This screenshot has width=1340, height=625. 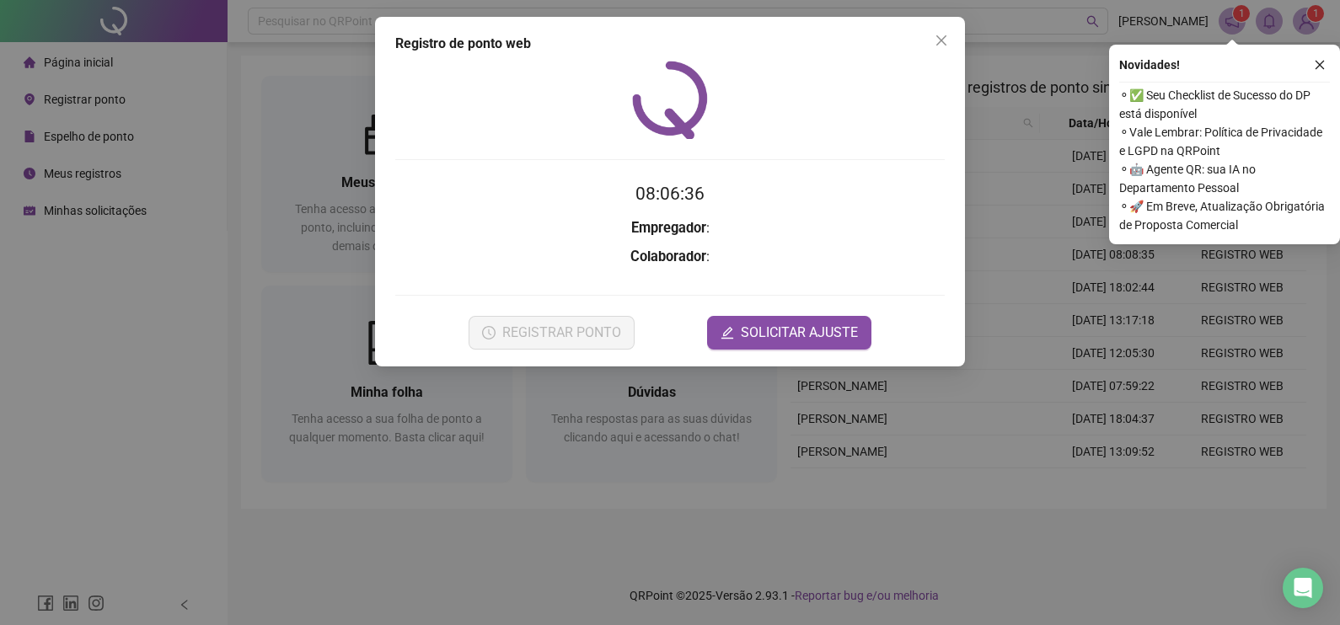 What do you see at coordinates (1303, 588) in the screenshot?
I see `div: Open Intercom Messenger` at bounding box center [1303, 588].